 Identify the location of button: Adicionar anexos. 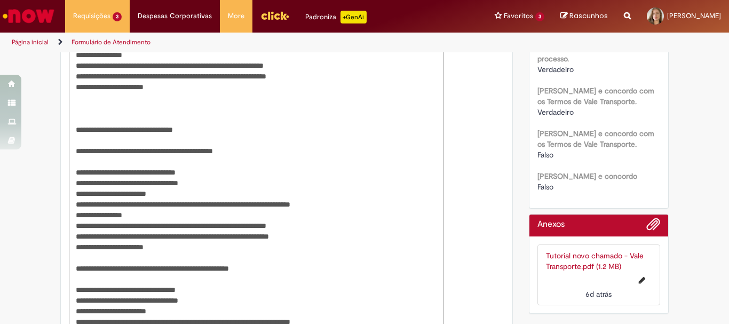
(654, 227).